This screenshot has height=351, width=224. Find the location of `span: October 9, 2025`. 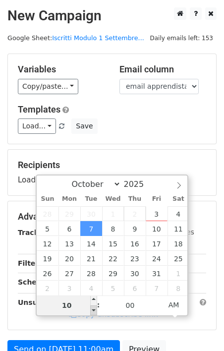

span: October 9, 2025 is located at coordinates (135, 228).